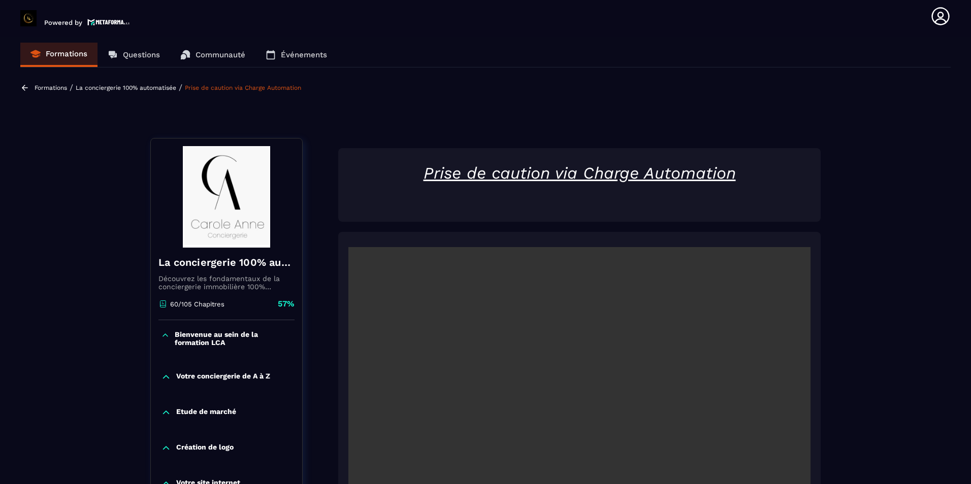 Image resolution: width=971 pixels, height=484 pixels. I want to click on img: logo-branding, so click(28, 18).